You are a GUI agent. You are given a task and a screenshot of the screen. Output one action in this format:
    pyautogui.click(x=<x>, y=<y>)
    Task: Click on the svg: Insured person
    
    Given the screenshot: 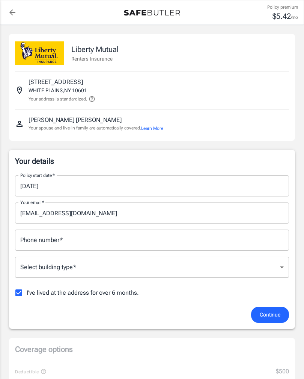 What is the action you would take?
    pyautogui.click(x=20, y=124)
    